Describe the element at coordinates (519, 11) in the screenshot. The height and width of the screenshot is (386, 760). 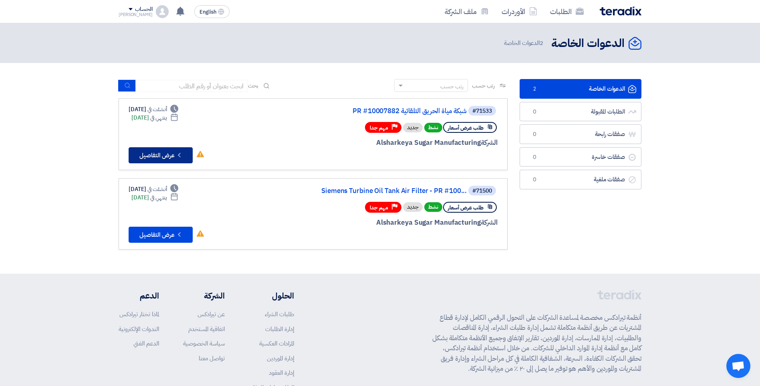
I see `a: الأوردرات` at that location.